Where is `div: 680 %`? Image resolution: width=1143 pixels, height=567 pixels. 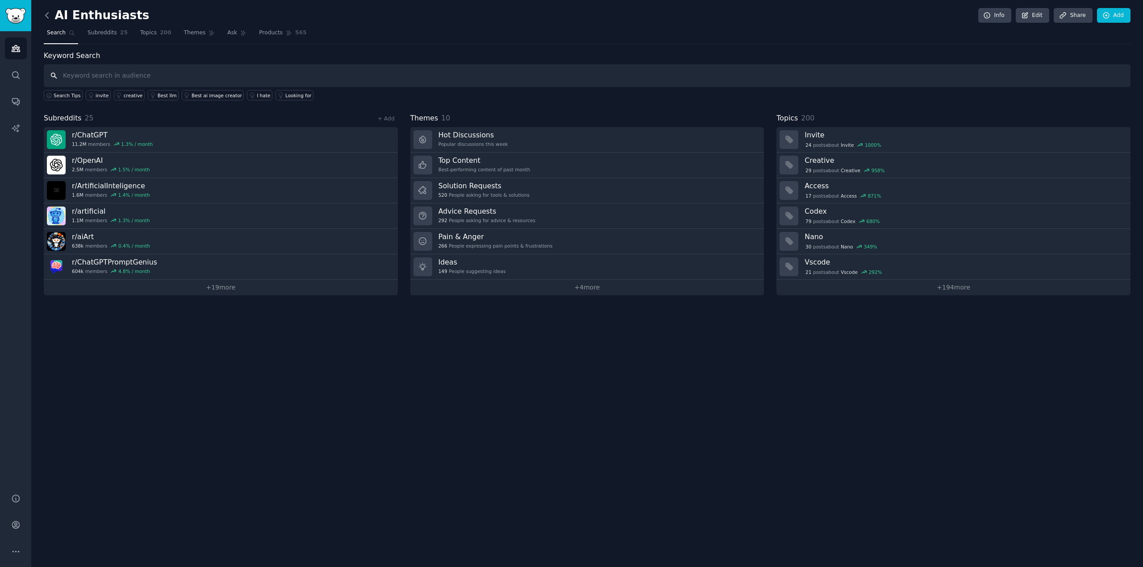
div: 680 % is located at coordinates (873, 221).